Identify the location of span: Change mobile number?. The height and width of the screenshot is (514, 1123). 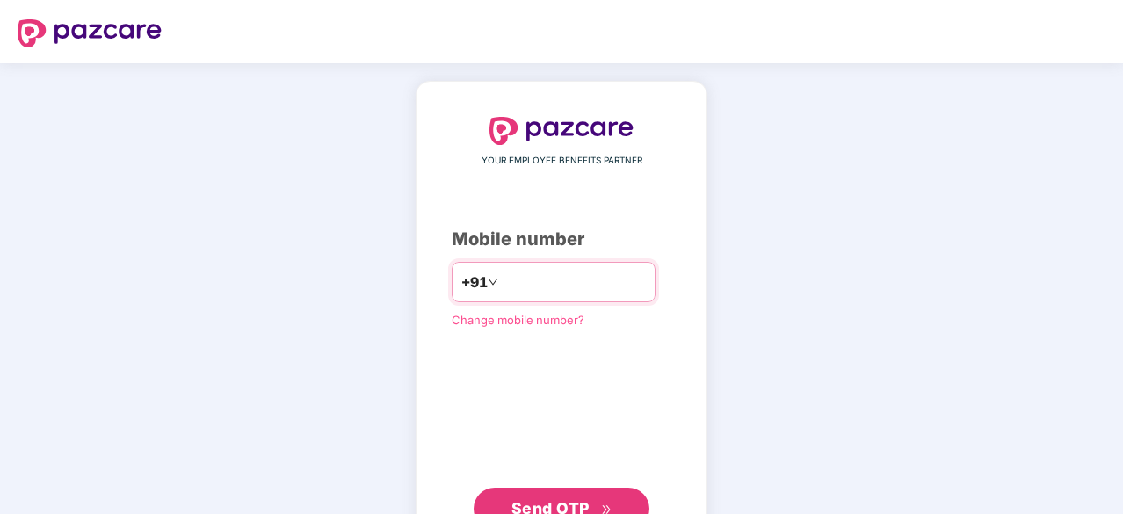
(517, 320).